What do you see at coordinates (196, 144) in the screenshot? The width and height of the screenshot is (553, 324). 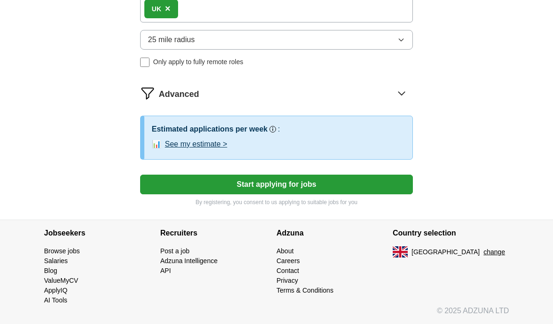 I see `button: See my estimate >` at bounding box center [196, 144].